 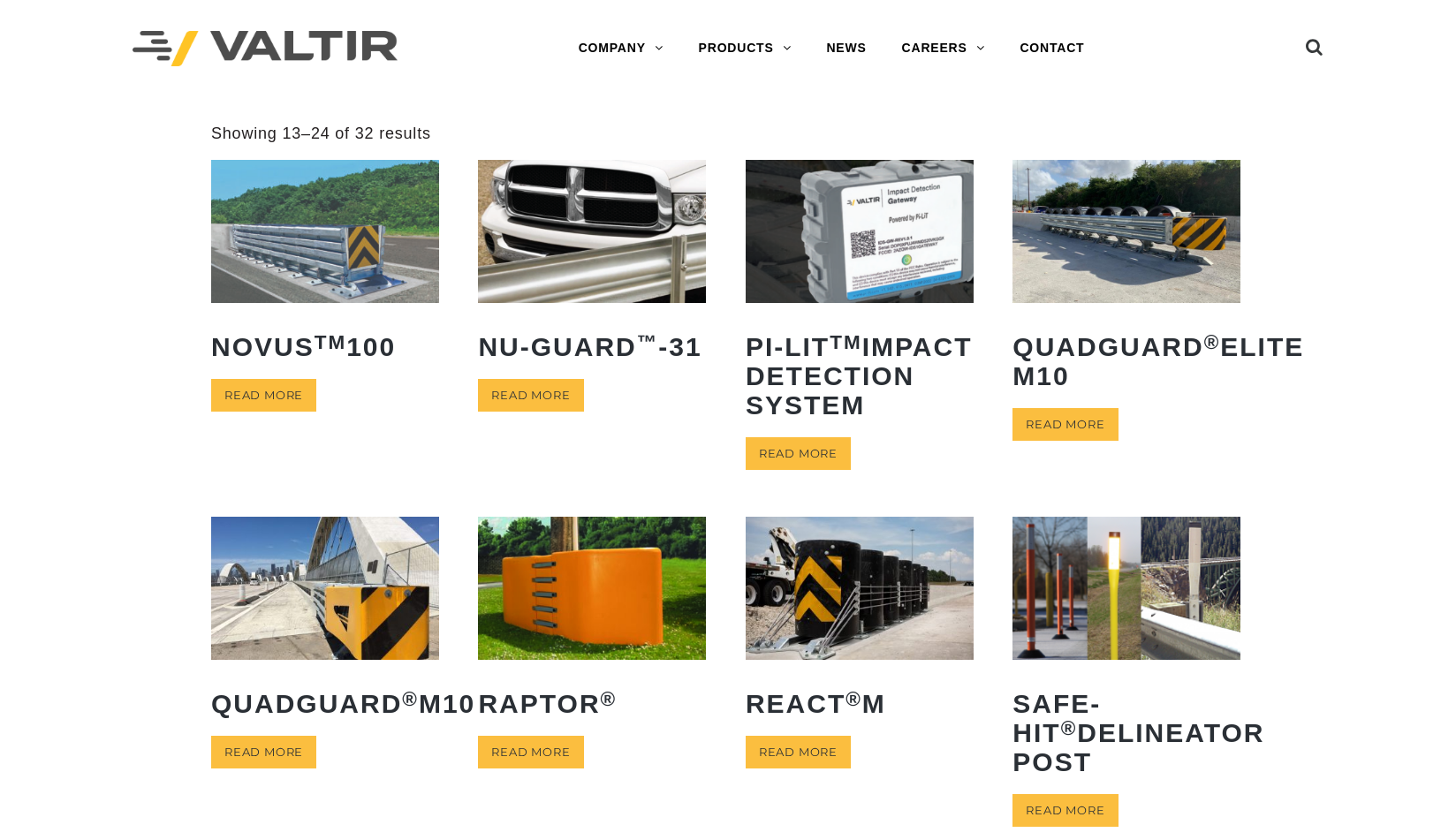 I want to click on a: NOVUSTM100, so click(x=325, y=266).